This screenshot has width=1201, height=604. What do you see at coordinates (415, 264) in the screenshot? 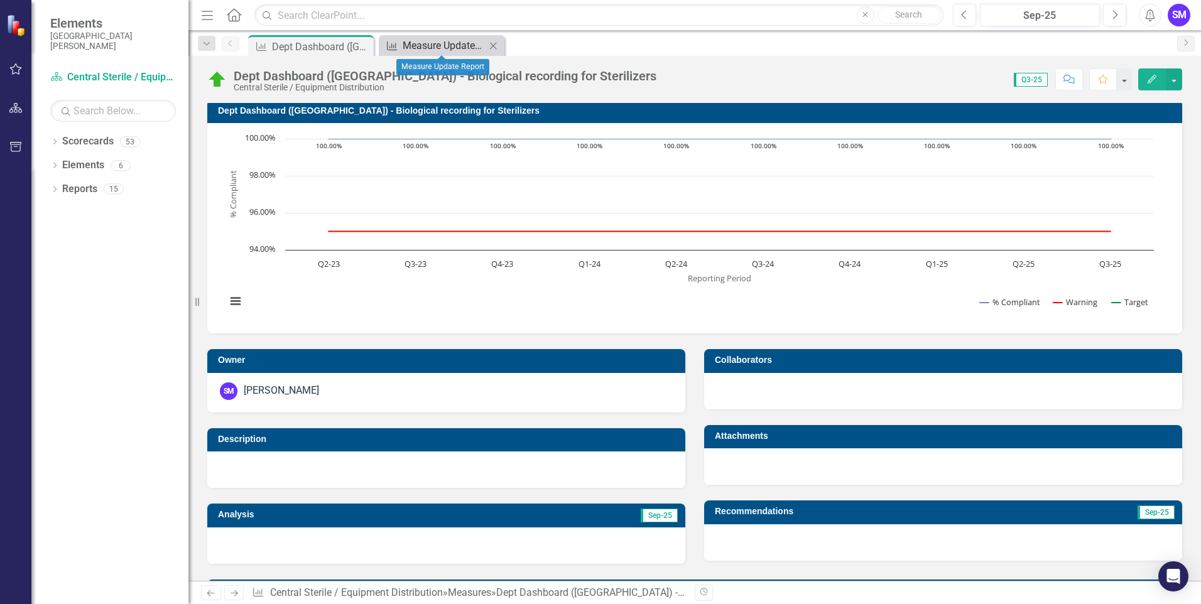
I see `text: Q3-23` at bounding box center [415, 264].